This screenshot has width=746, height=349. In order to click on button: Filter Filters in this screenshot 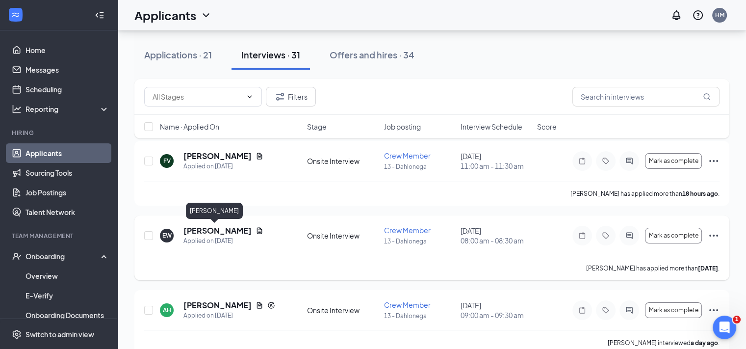, I will do `click(291, 97)`.